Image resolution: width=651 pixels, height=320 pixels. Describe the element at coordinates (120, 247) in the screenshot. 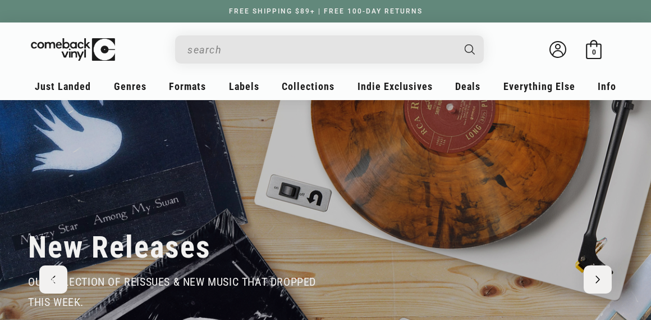

I see `h2: New Releases` at that location.